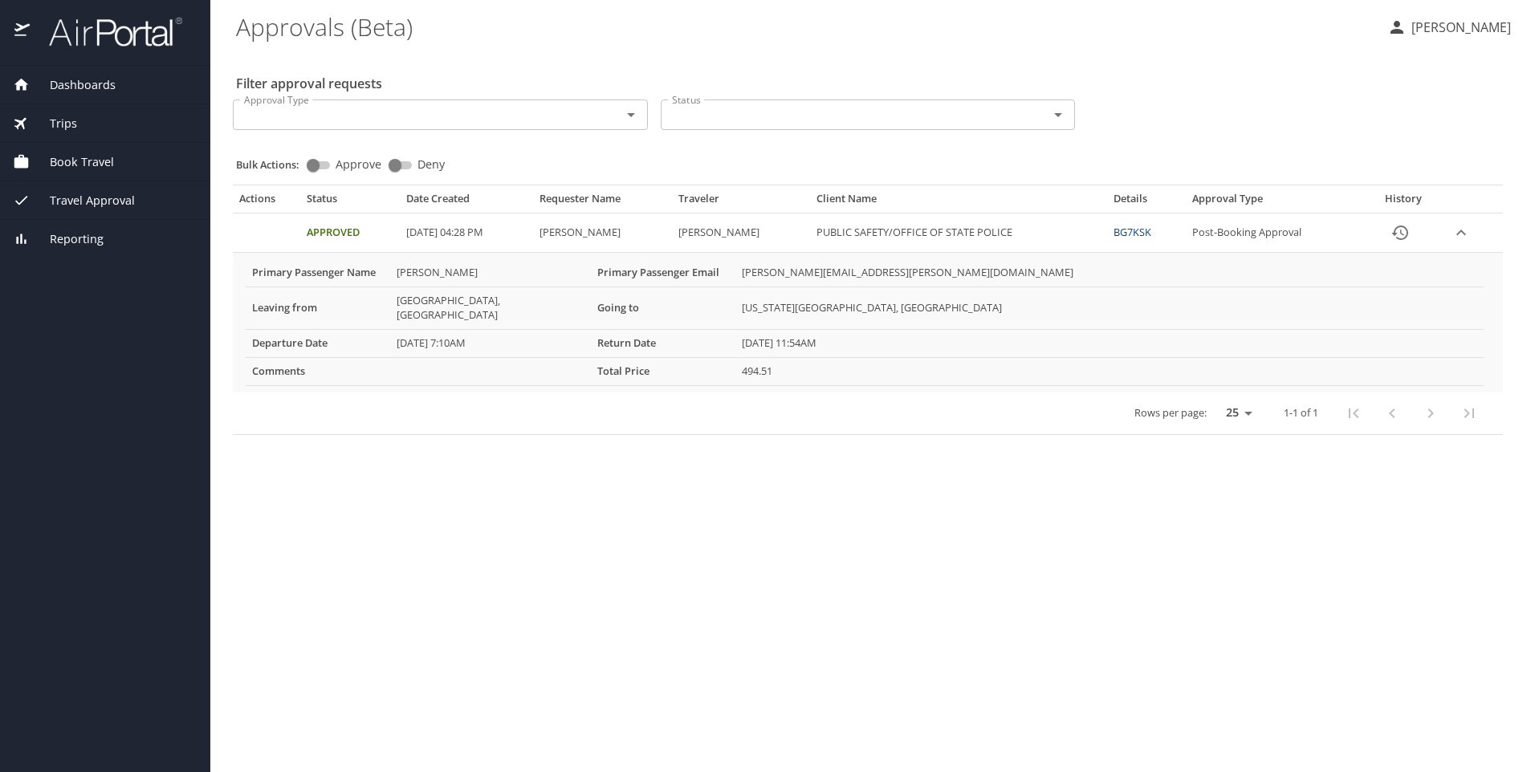  Describe the element at coordinates (309, 83) in the screenshot. I see `h2: Filter approval requests` at that location.